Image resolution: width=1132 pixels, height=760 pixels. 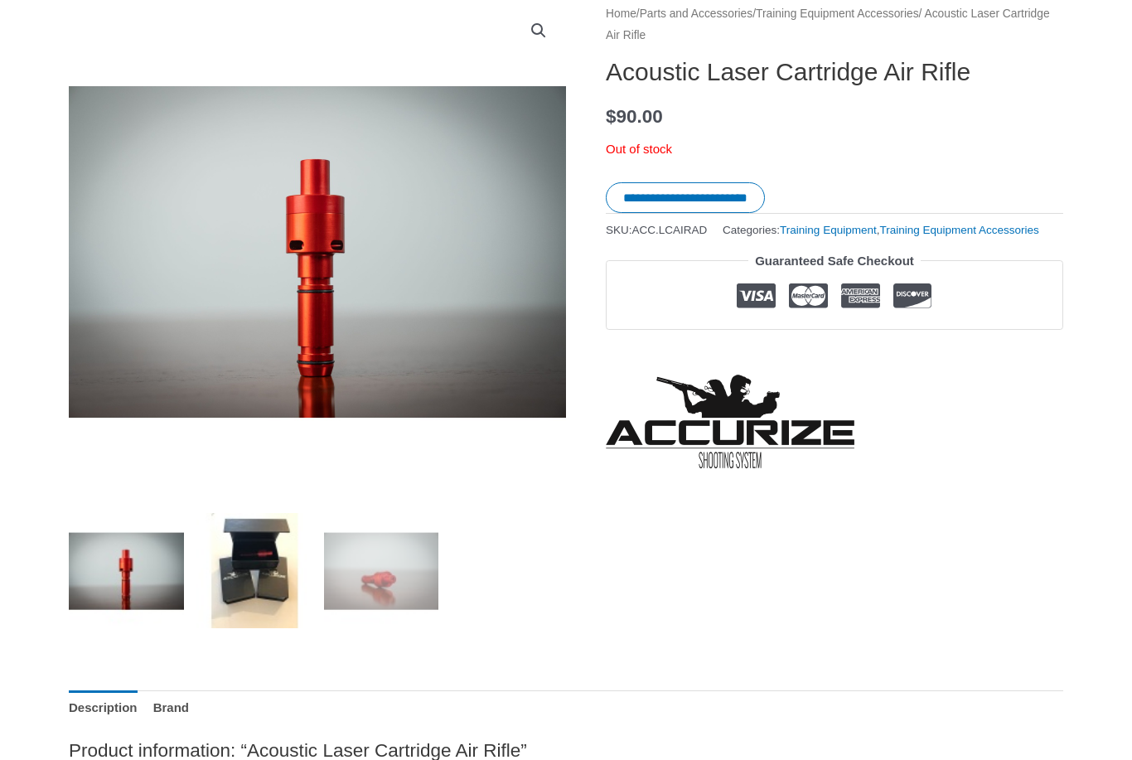 I want to click on span: Categories: ,, so click(x=881, y=229).